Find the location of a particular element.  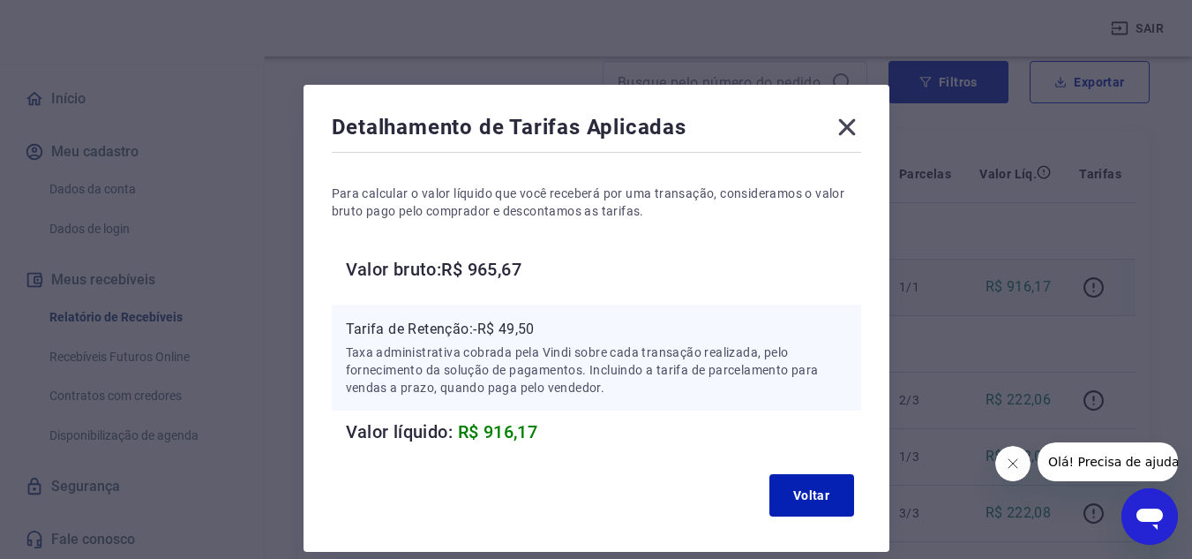

span: Olá! Precisa de ajuda? is located at coordinates (79, 19).